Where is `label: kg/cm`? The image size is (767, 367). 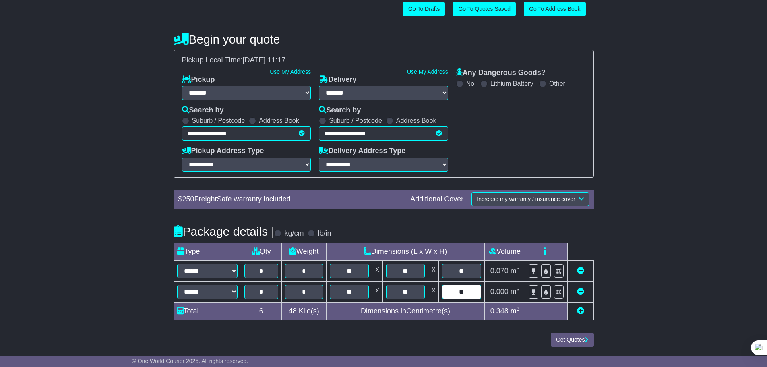
label: kg/cm is located at coordinates (294, 233).